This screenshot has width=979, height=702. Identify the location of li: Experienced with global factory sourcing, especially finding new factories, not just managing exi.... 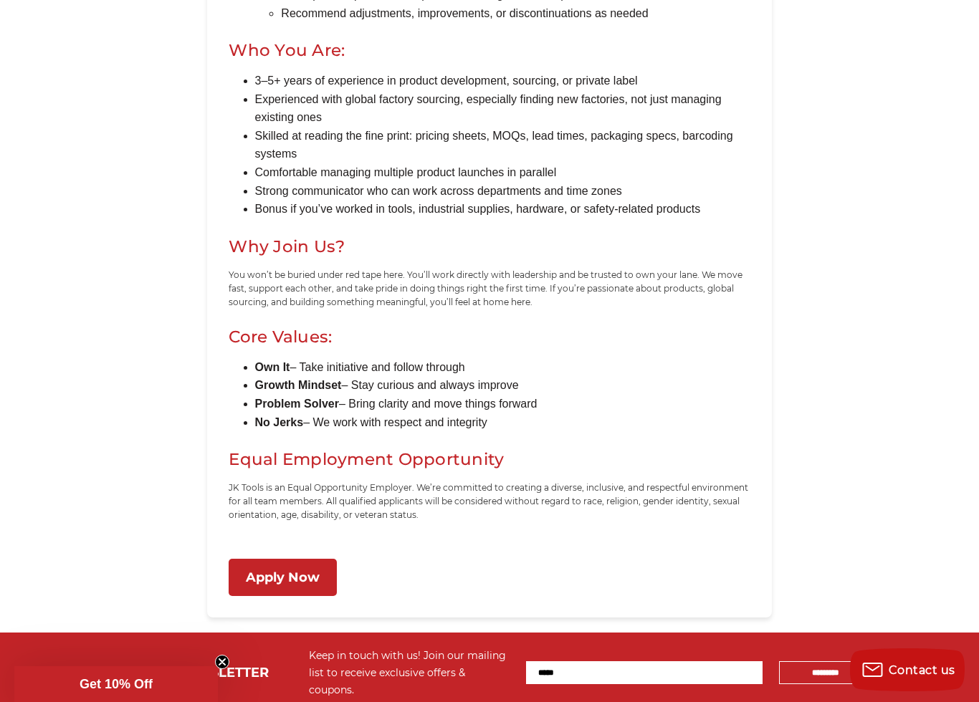
(502, 108).